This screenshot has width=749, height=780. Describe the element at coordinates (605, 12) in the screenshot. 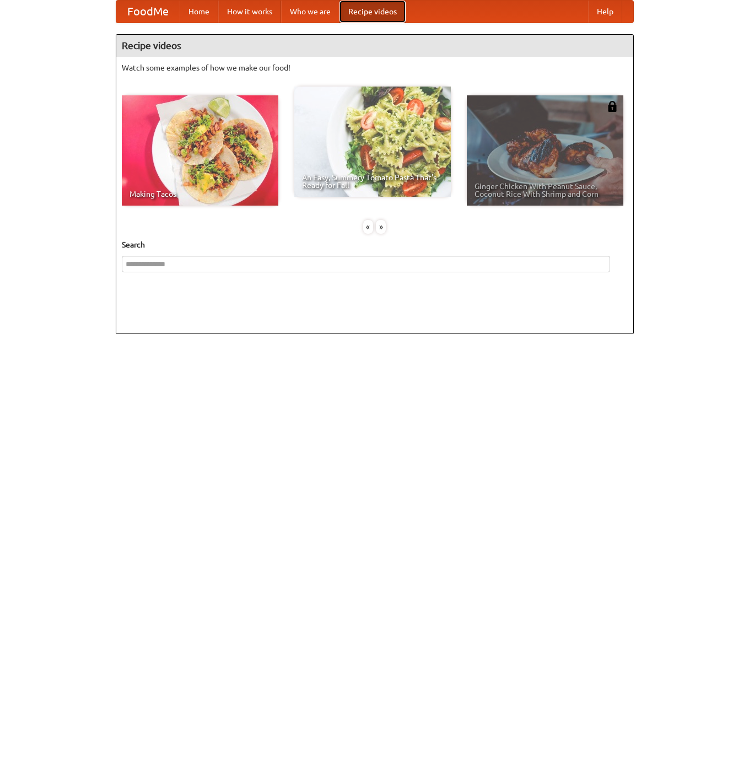

I see `a: Help` at that location.